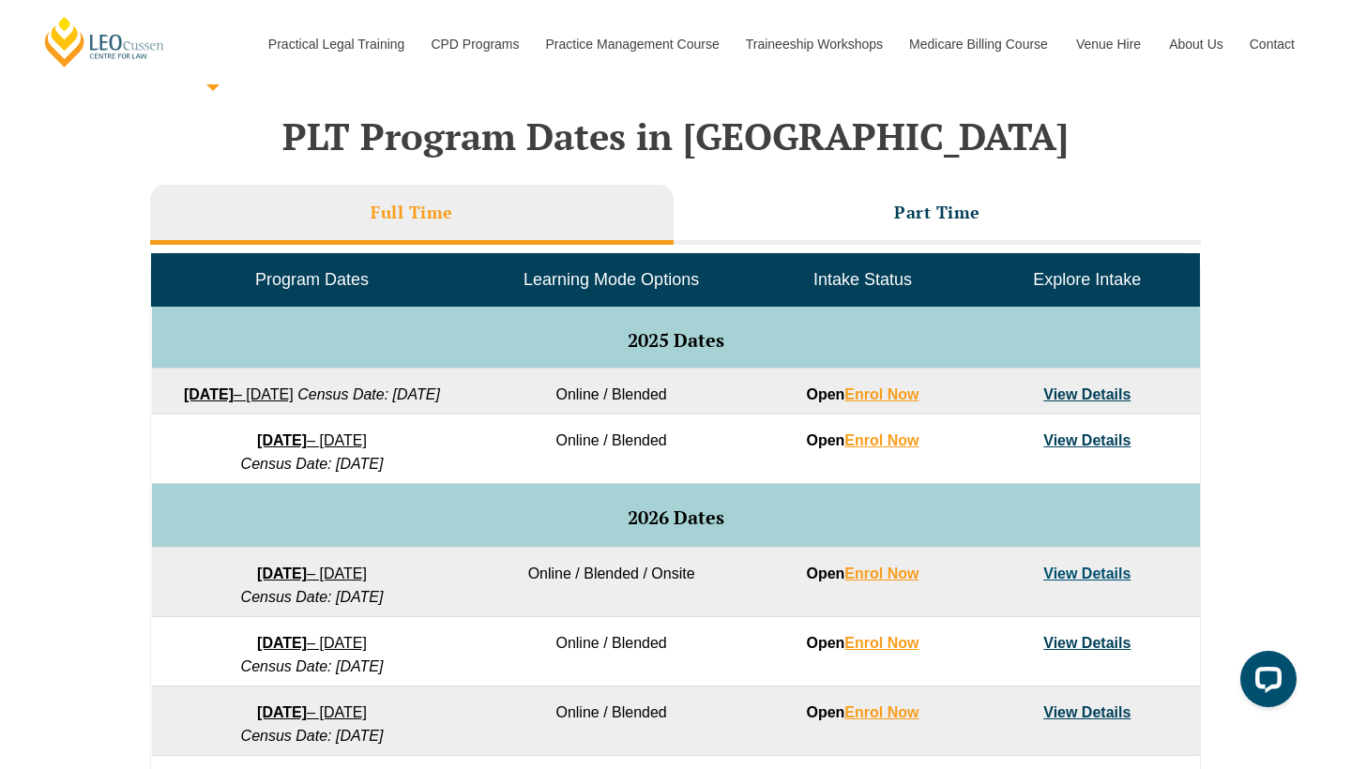  Describe the element at coordinates (937, 212) in the screenshot. I see `h3: Part Time` at that location.